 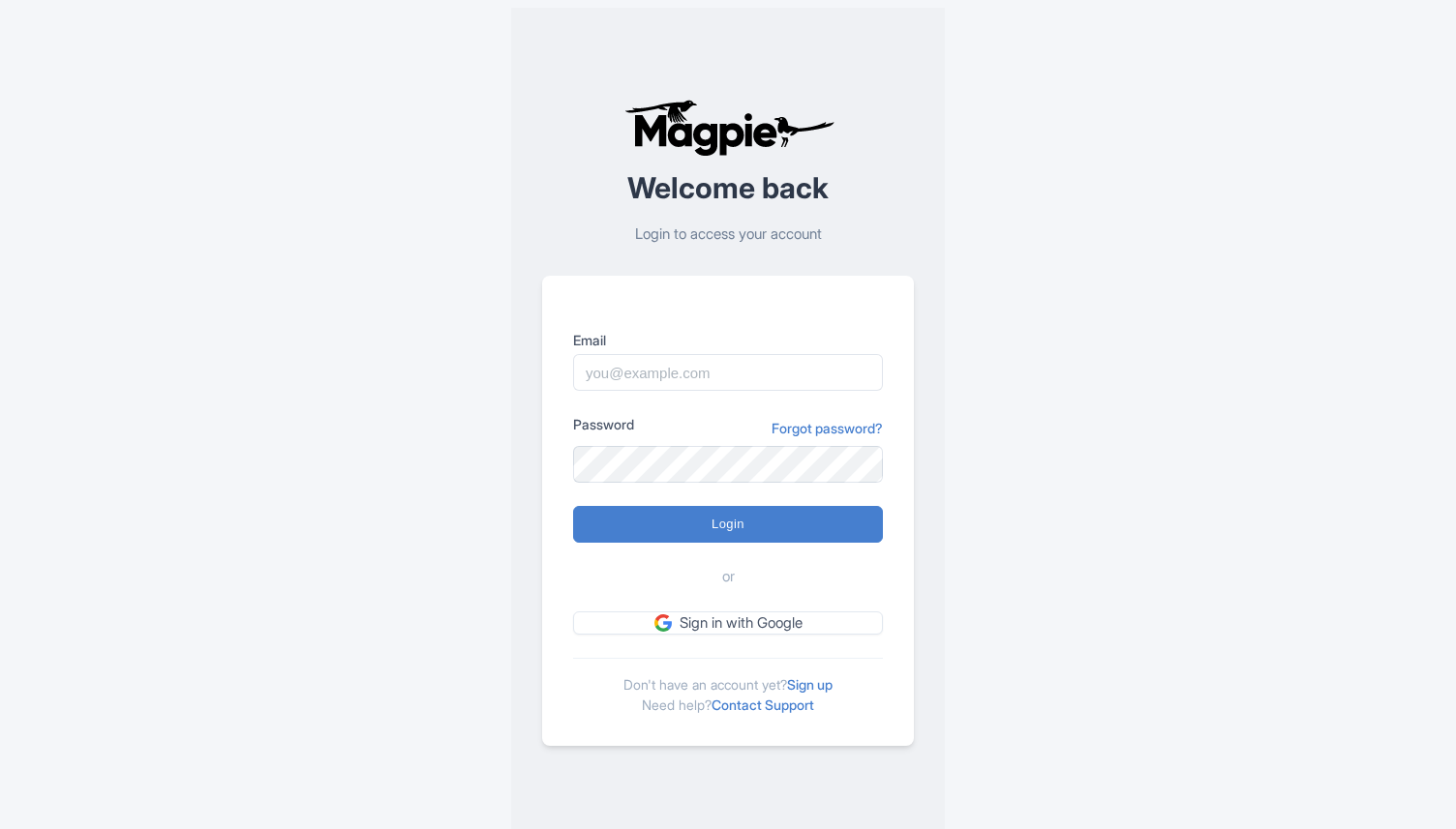 What do you see at coordinates (728, 188) in the screenshot?
I see `h2: Welcome back` at bounding box center [728, 188].